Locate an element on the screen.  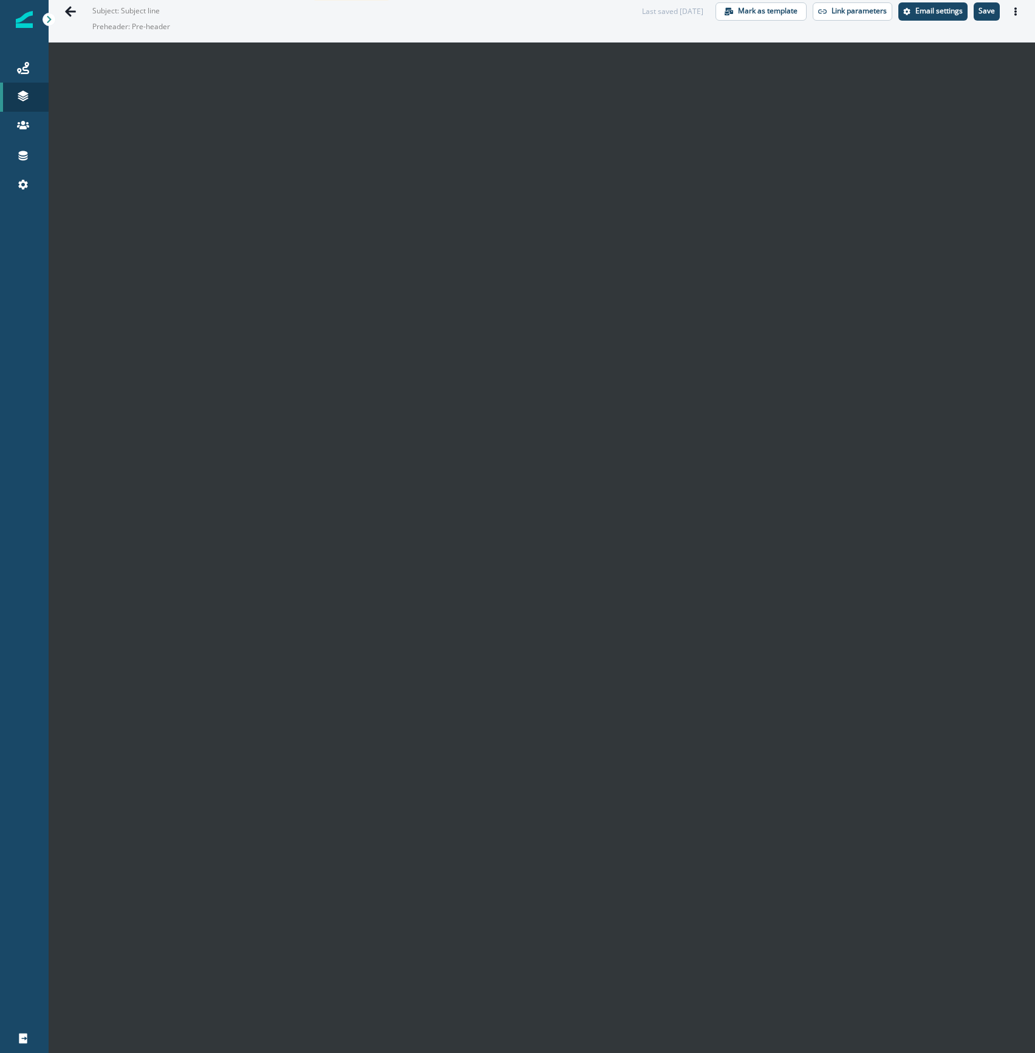
p: Save is located at coordinates (986, 11).